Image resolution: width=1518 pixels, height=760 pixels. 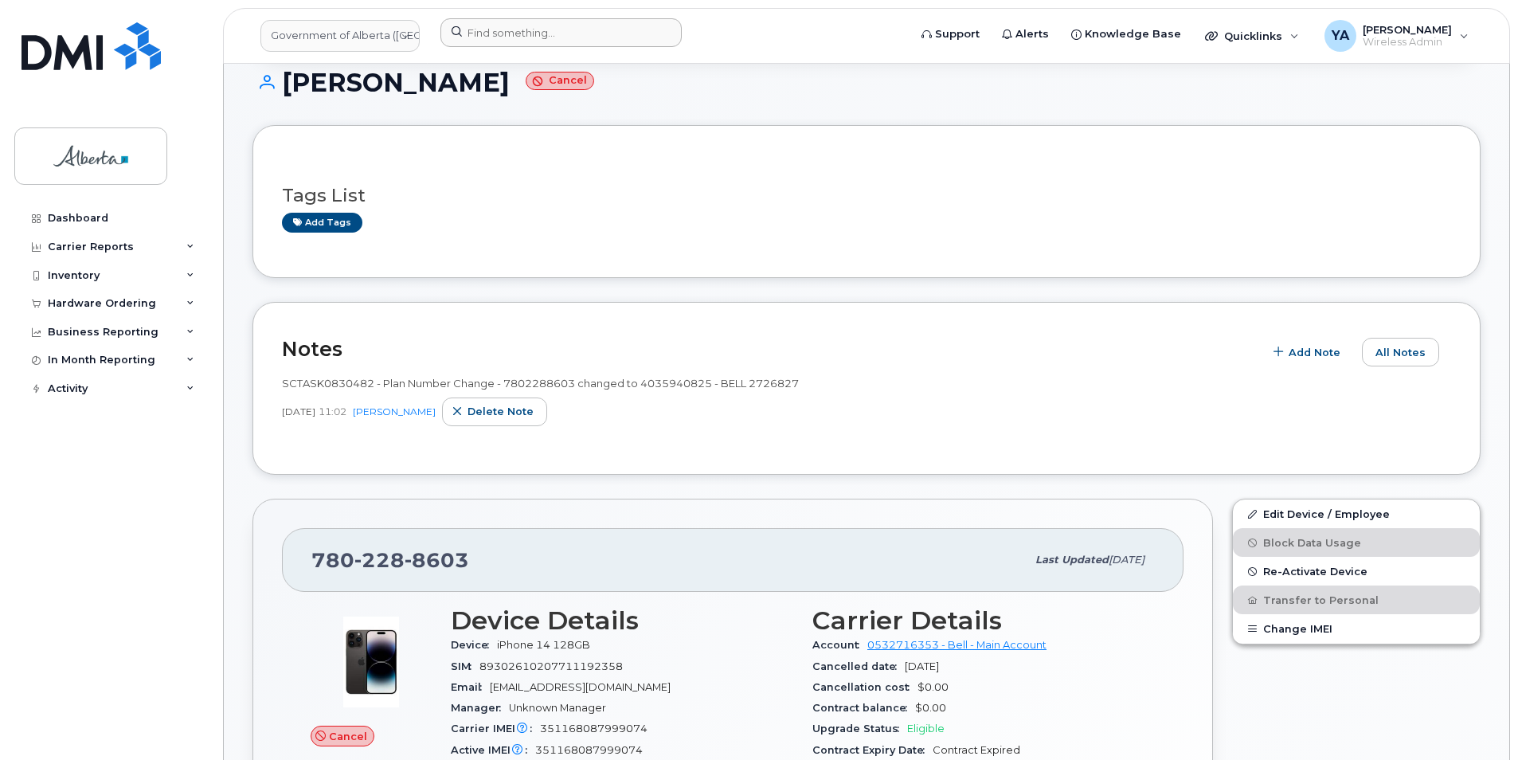 I want to click on span: Manager, so click(x=479, y=707).